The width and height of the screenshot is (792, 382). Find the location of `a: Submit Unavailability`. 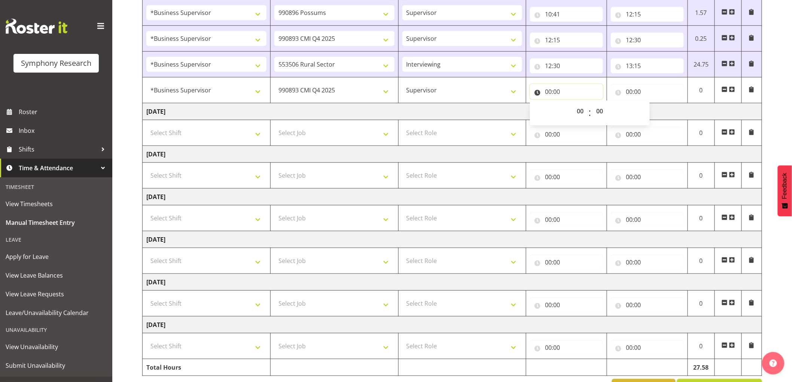

a: Submit Unavailability is located at coordinates (56, 366).